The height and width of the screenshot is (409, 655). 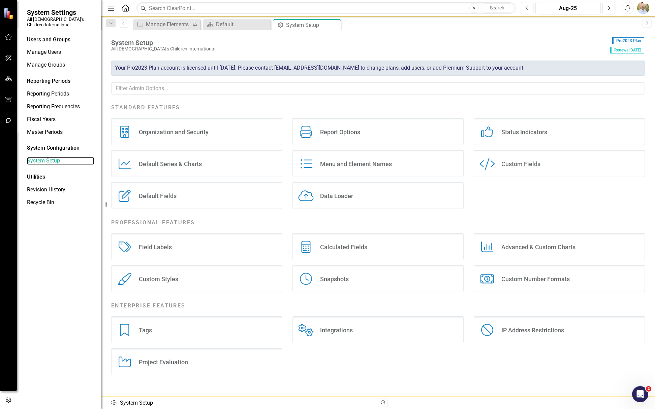 What do you see at coordinates (242, 24) in the screenshot?
I see `div: Default` at bounding box center [242, 24].